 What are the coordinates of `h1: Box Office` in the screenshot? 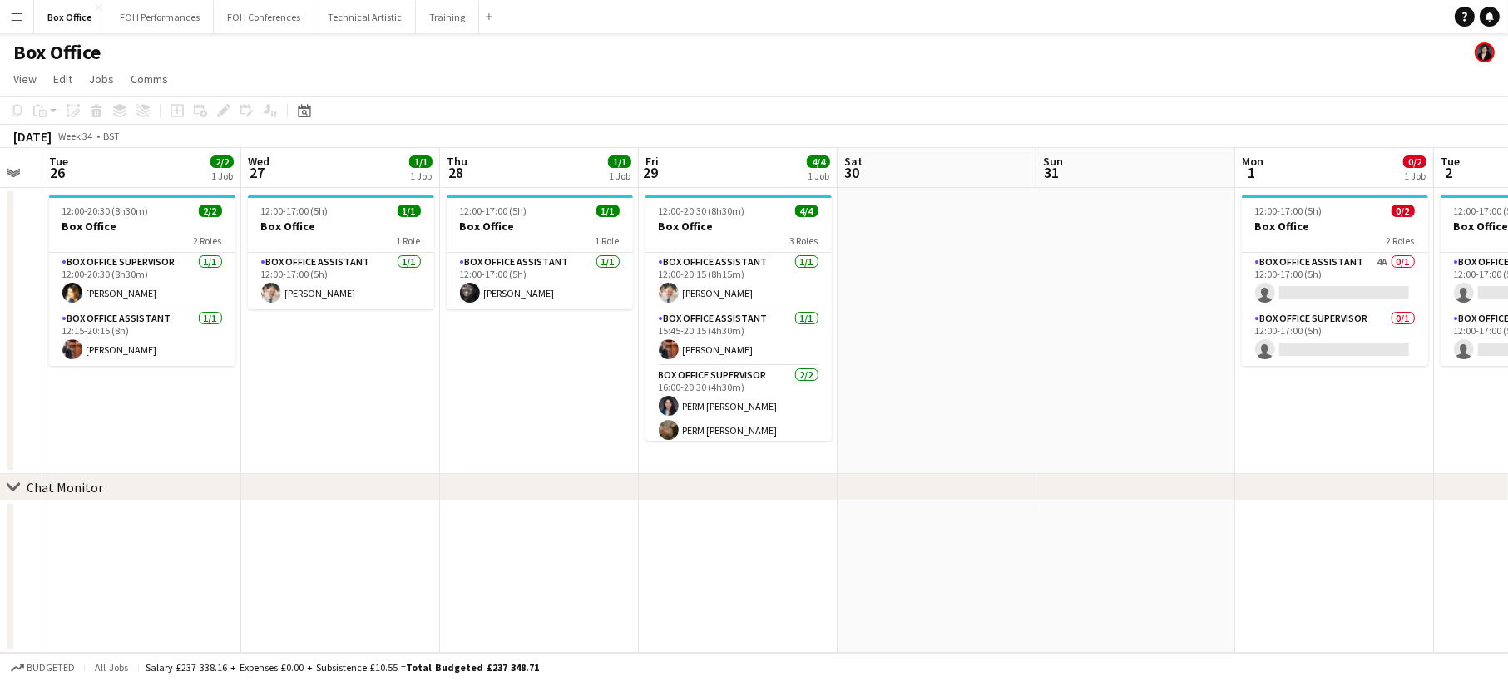 It's located at (57, 52).